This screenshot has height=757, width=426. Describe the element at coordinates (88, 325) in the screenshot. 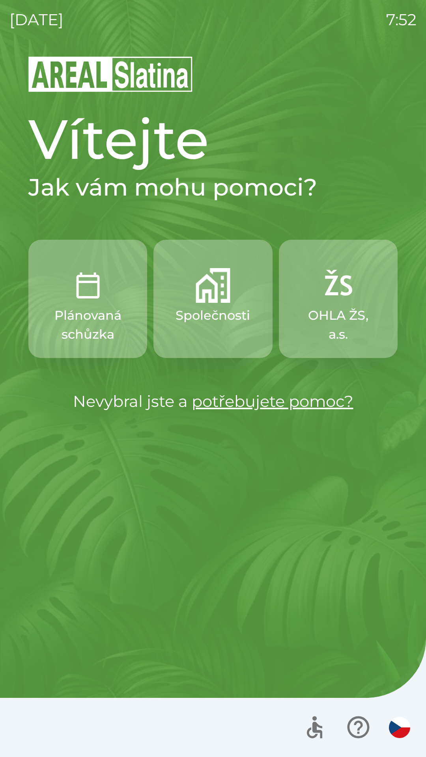

I see `p: Plánovaná schůzka` at that location.